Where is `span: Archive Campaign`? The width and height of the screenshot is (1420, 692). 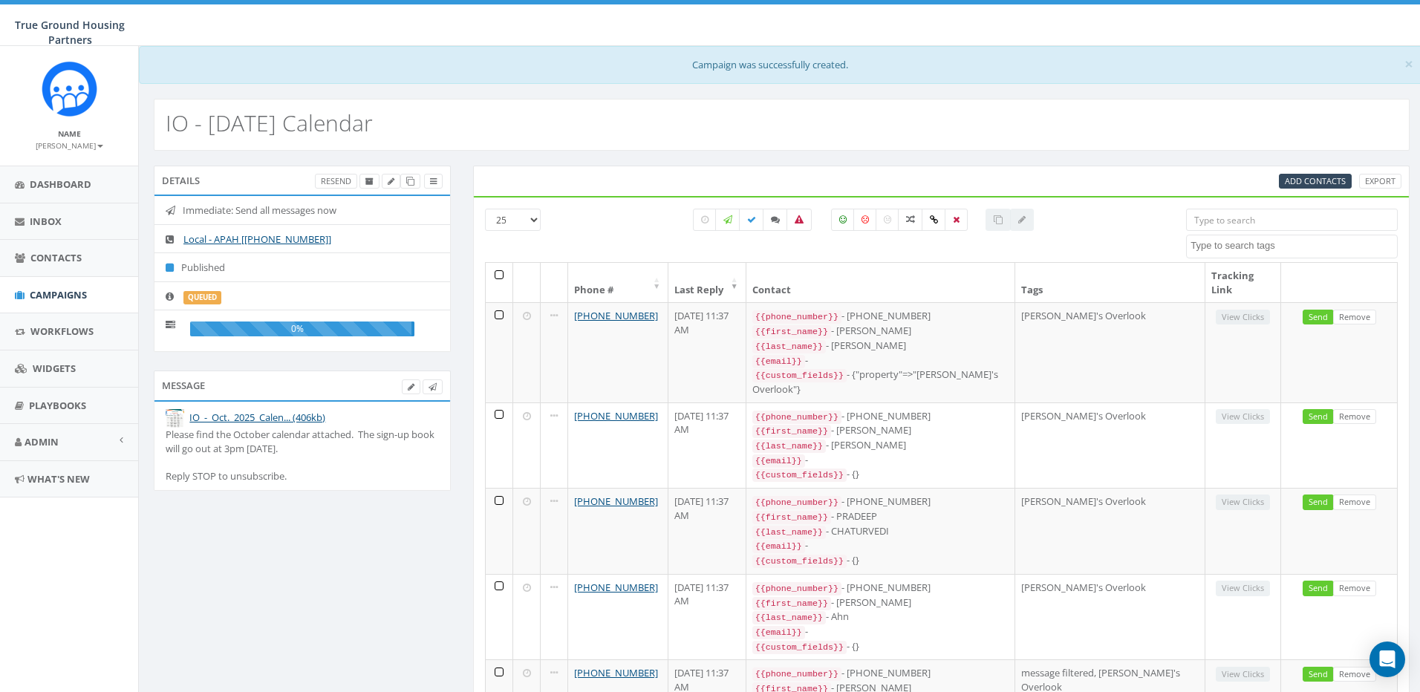
span: Archive Campaign is located at coordinates (369, 180).